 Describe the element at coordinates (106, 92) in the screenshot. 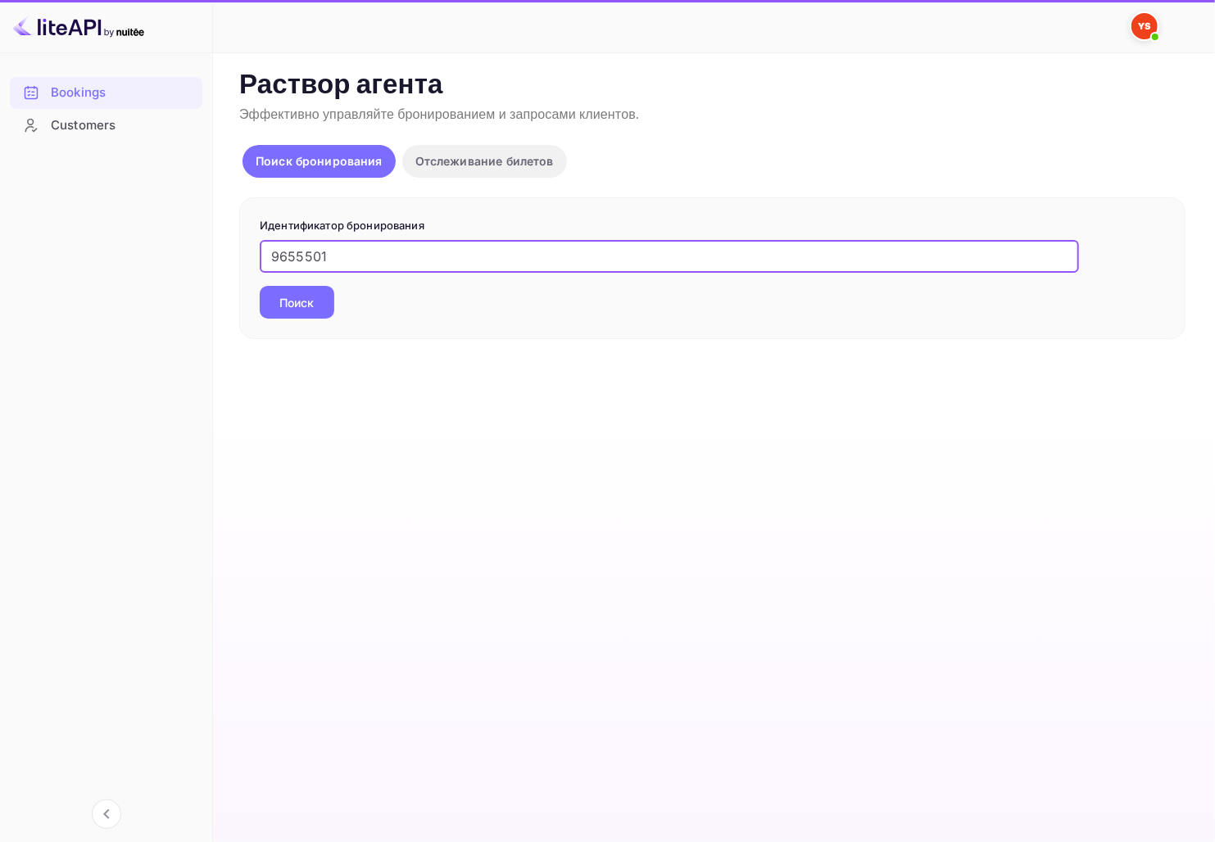

I see `a: Bookings` at that location.